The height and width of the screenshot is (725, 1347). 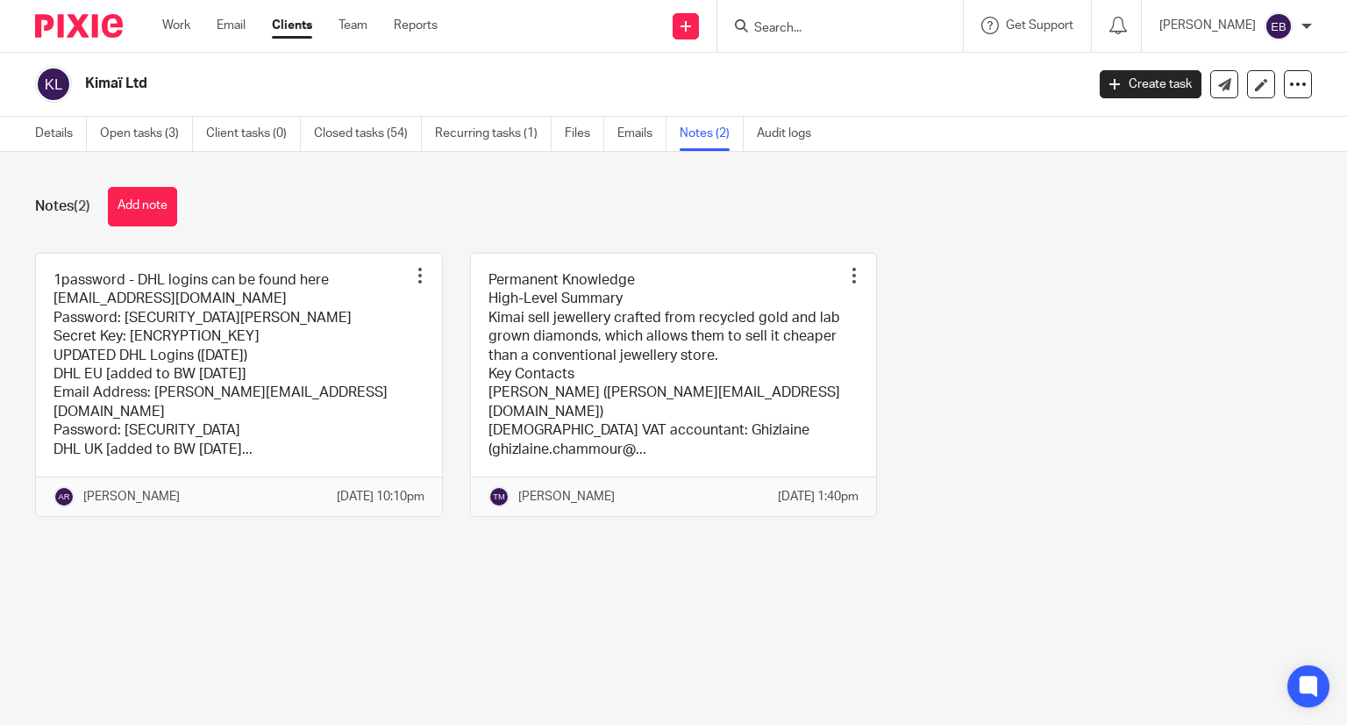 What do you see at coordinates (416, 25) in the screenshot?
I see `a: Reports` at bounding box center [416, 25].